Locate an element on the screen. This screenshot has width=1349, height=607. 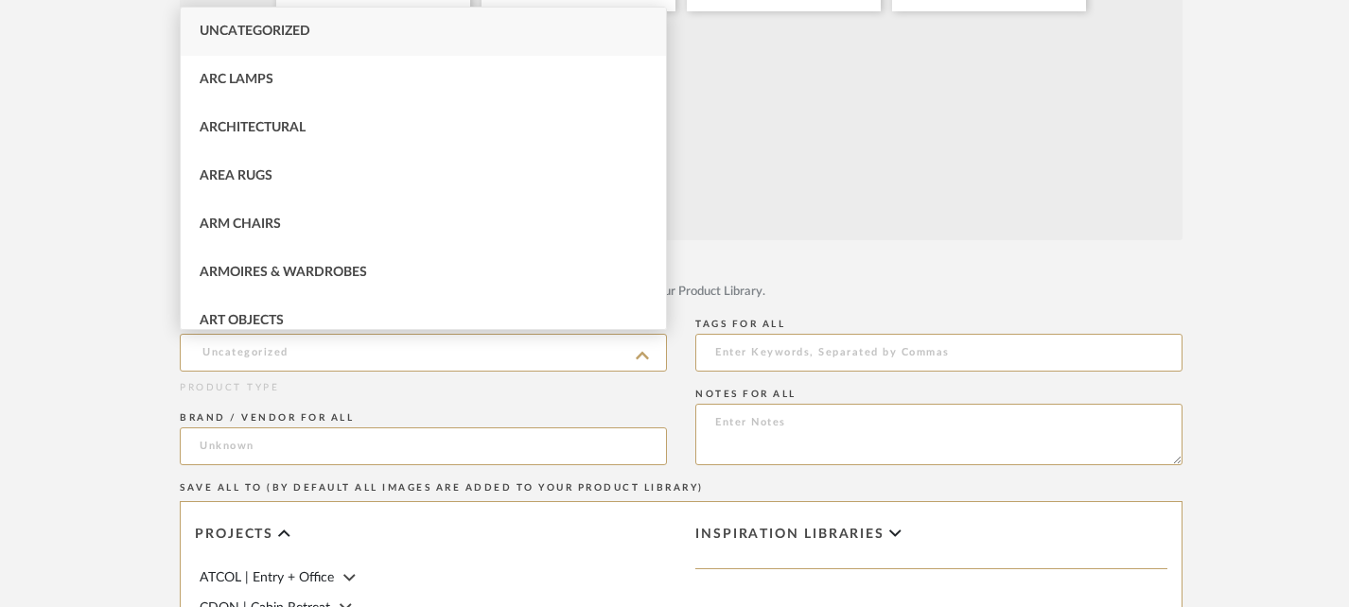
input: Uncategorized is located at coordinates (423, 353).